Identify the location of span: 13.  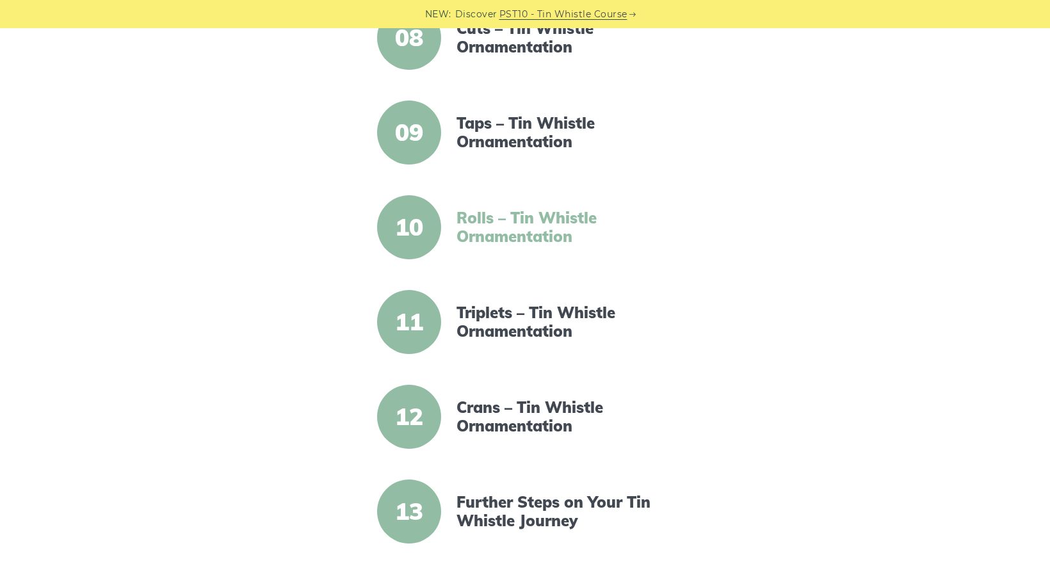
(409, 511).